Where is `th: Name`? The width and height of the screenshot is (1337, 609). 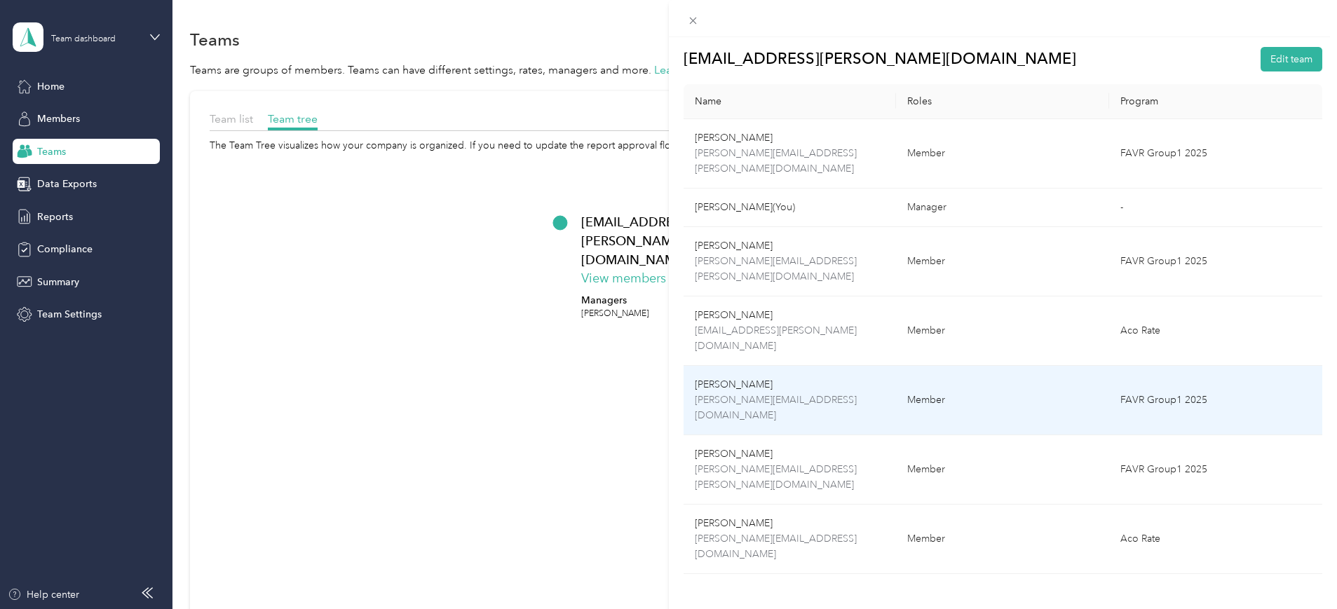
th: Name is located at coordinates (790, 102).